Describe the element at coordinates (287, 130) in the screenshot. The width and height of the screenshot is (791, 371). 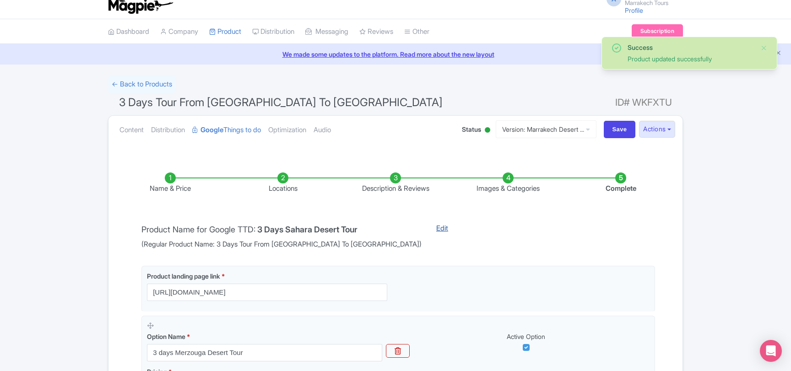
I see `a: Optimization` at that location.